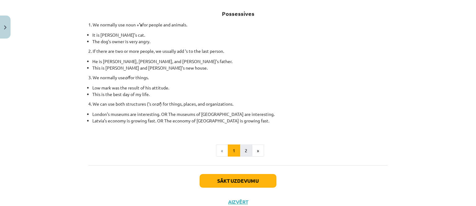 Image resolution: width=476 pixels, height=206 pixels. What do you see at coordinates (238, 180) in the screenshot?
I see `button: Sākt uzdevumu` at bounding box center [238, 180].